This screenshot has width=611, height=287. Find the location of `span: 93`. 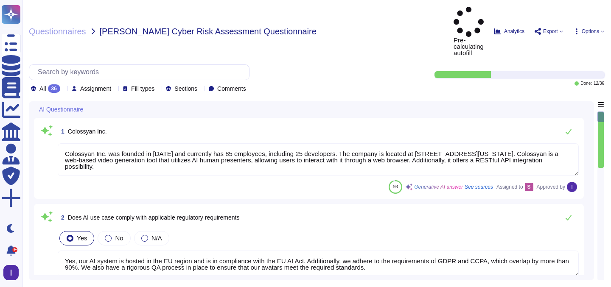

span: 93 is located at coordinates (396, 187).